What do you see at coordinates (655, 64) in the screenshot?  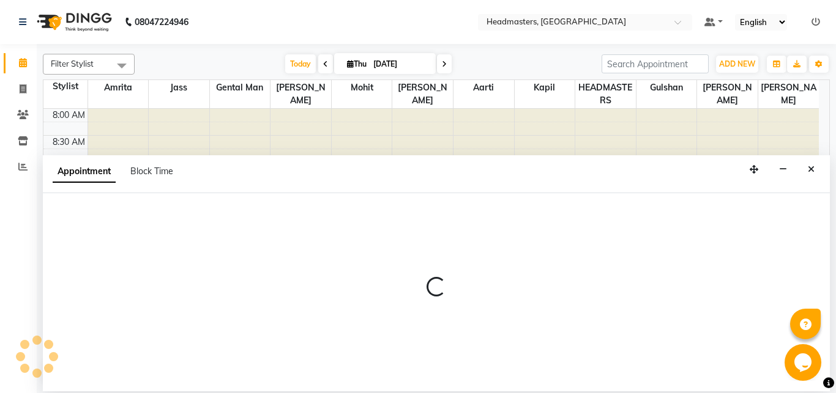 I see `input: Search Appointment` at bounding box center [655, 64].